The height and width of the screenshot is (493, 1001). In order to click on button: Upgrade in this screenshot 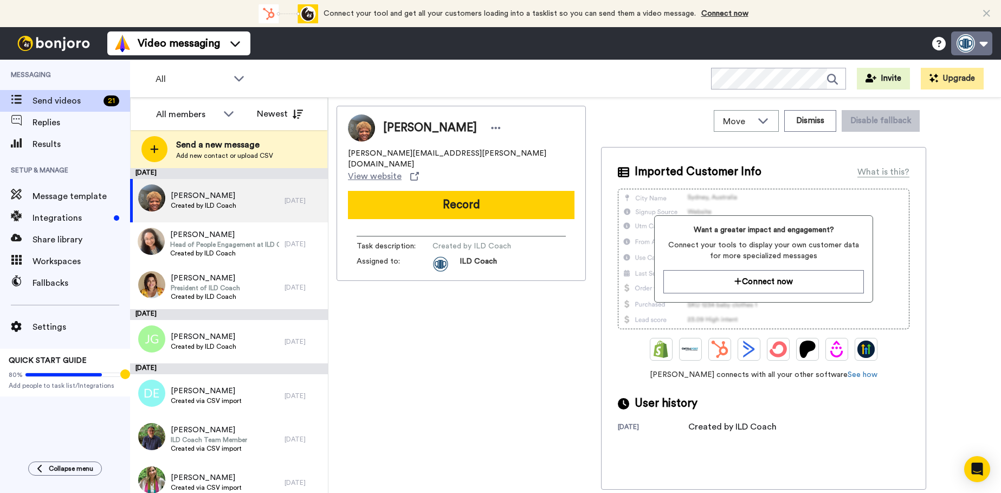, I will do `click(952, 79)`.